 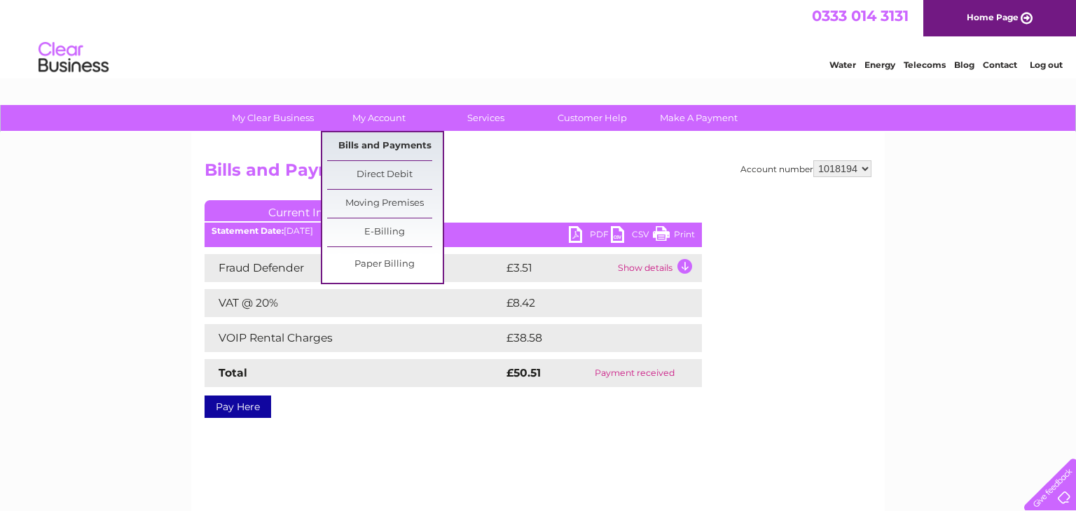 I want to click on td: VOIP Rental Charges, so click(x=354, y=338).